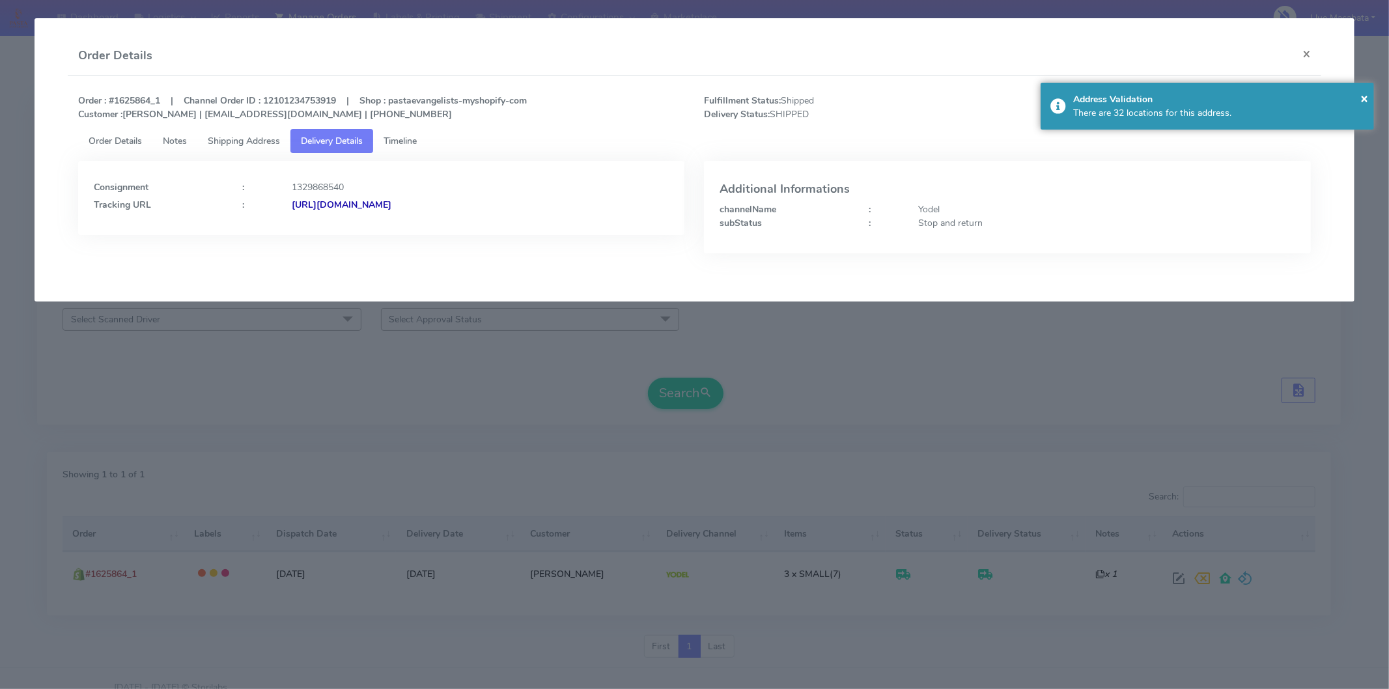 This screenshot has width=1389, height=689. Describe the element at coordinates (737, 114) in the screenshot. I see `strong: Delivery Status:` at that location.